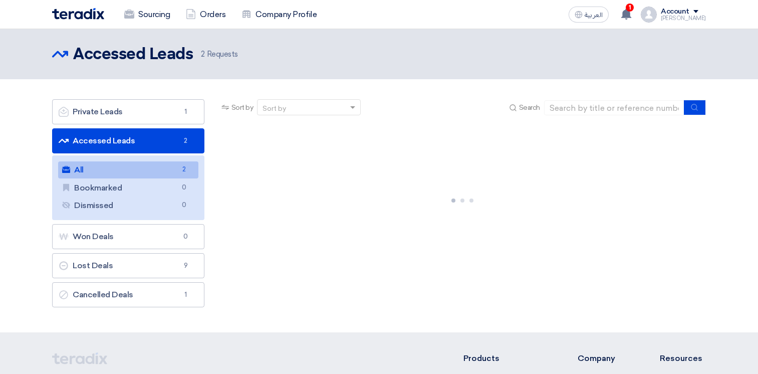 The width and height of the screenshot is (758, 374). Describe the element at coordinates (128, 141) in the screenshot. I see `a: Accessed Leads2` at that location.